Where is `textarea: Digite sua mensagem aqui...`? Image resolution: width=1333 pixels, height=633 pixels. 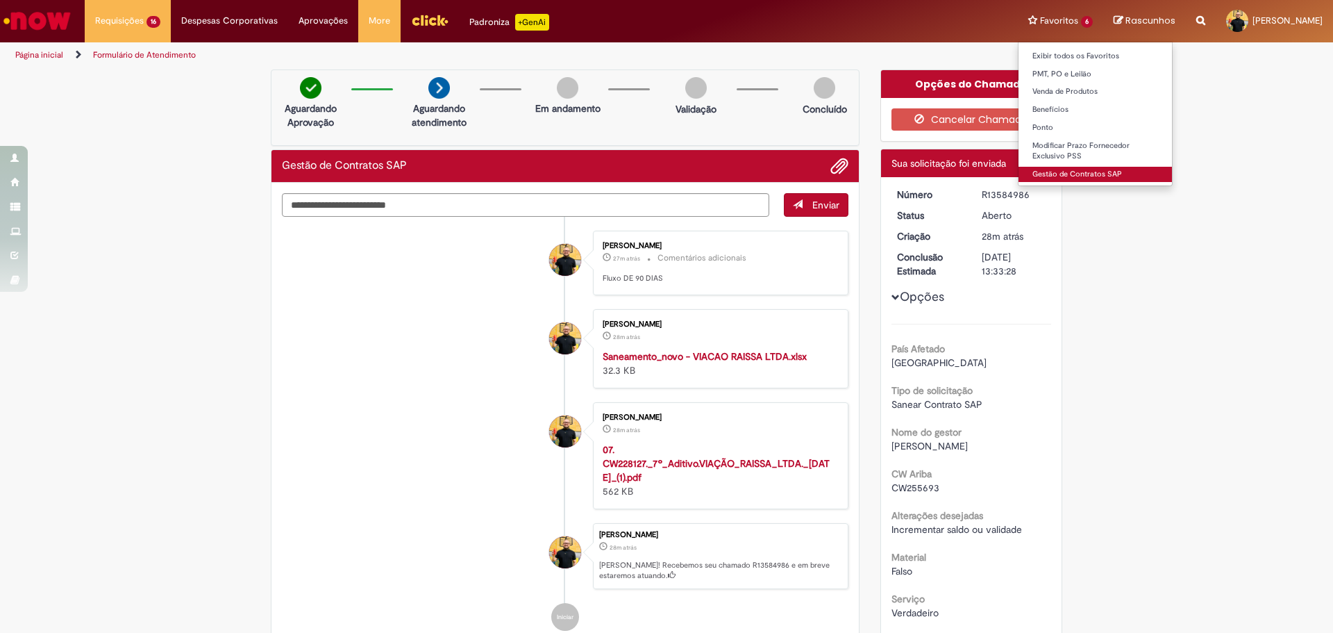 textarea: Digite sua mensagem aqui... is located at coordinates (526, 205).